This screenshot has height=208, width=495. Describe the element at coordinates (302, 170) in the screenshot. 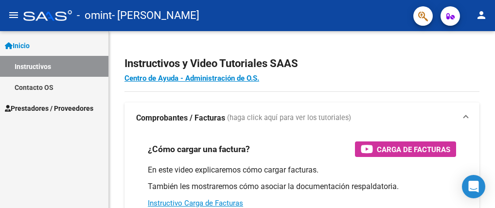

I see `p: En este video explicaremos cómo cargar facturas.` at that location.